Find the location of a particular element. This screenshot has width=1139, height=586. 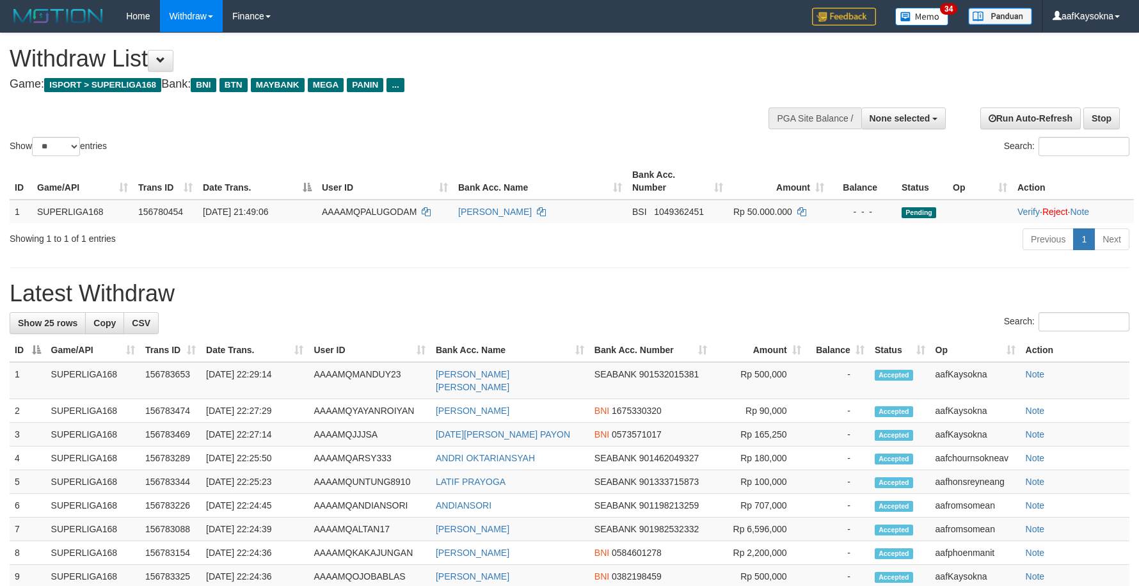

a: CSV is located at coordinates (141, 323).